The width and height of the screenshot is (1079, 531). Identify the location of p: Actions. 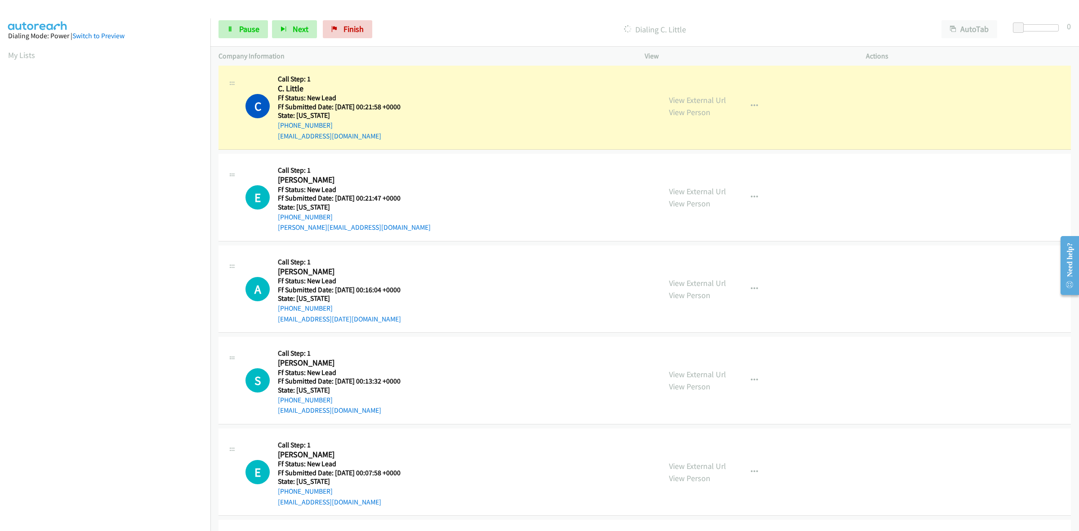
(968, 56).